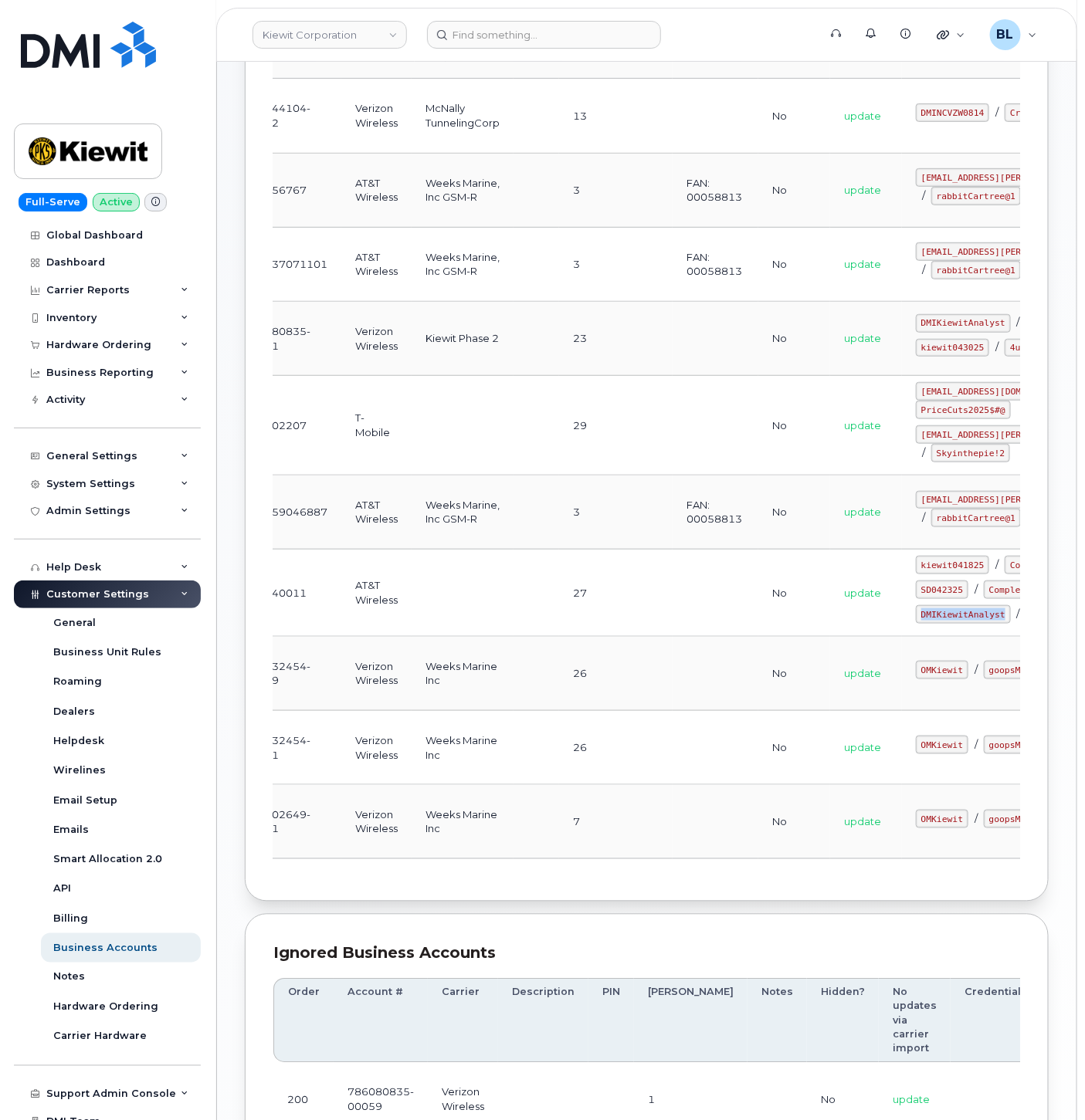 The height and width of the screenshot is (1120, 1085). I want to click on td: 786080835-00001, so click(286, 339).